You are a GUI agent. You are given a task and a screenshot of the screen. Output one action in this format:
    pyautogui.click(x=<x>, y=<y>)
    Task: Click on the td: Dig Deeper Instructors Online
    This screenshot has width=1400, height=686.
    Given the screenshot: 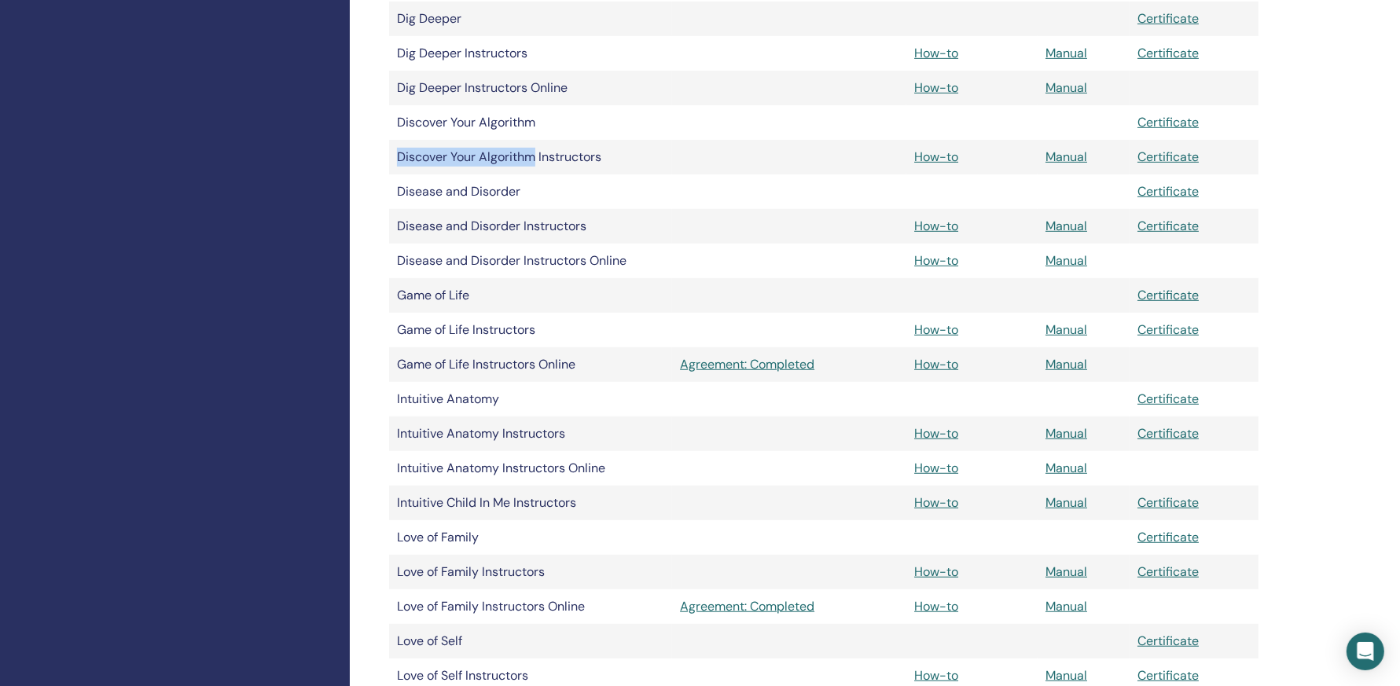 What is the action you would take?
    pyautogui.click(x=530, y=88)
    